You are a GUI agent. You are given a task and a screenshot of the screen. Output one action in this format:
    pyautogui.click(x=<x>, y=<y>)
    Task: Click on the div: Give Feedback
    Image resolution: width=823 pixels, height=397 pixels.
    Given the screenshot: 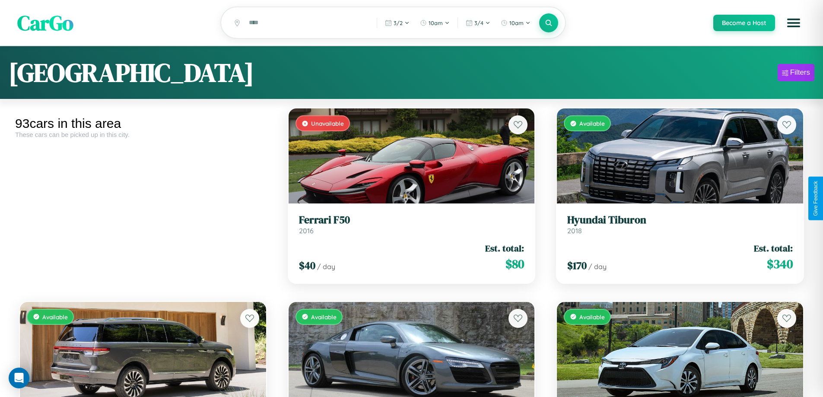 What is the action you would take?
    pyautogui.click(x=816, y=198)
    